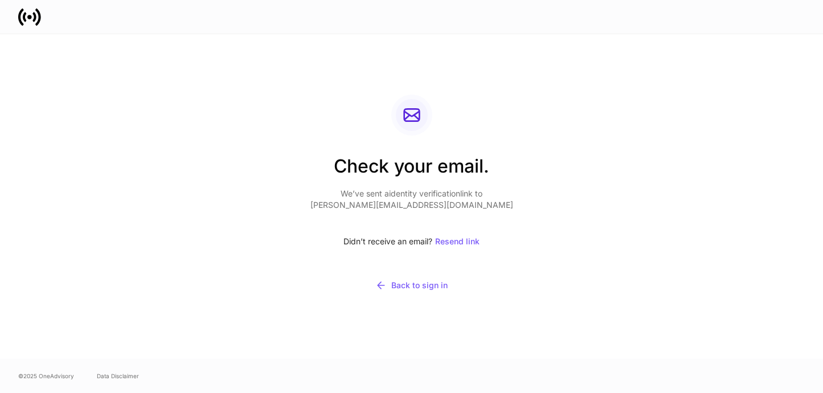  I want to click on div: Didn’t receive an email?, so click(412, 242).